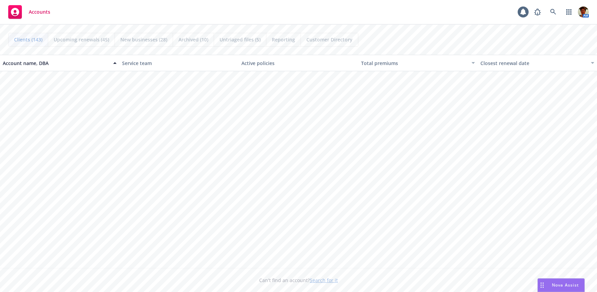 The width and height of the screenshot is (597, 292). What do you see at coordinates (561, 285) in the screenshot?
I see `button: Nova Assist` at bounding box center [561, 285].